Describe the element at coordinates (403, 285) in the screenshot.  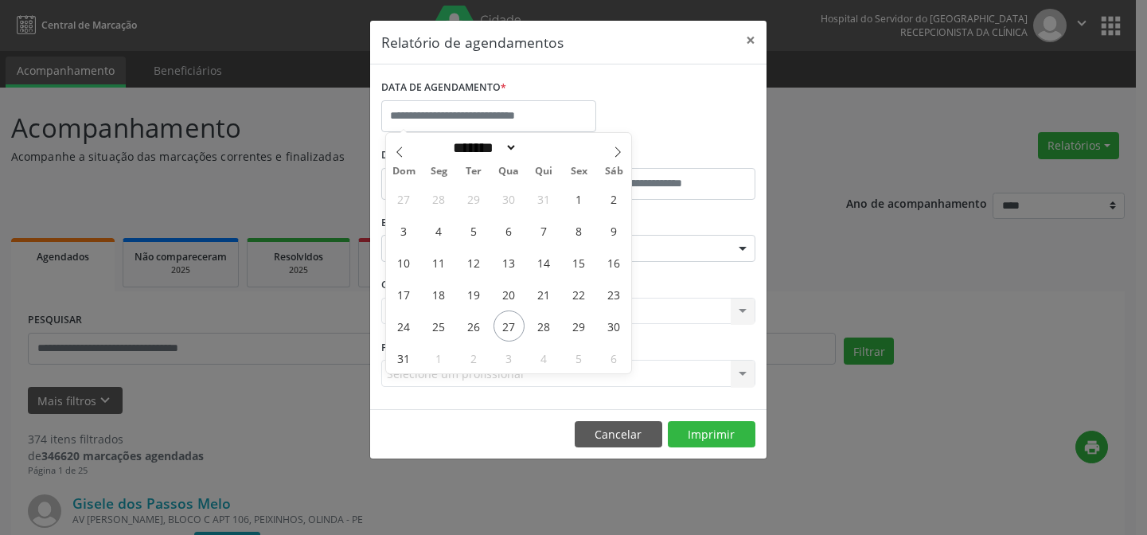
I see `label: CLÍNICA` at that location.